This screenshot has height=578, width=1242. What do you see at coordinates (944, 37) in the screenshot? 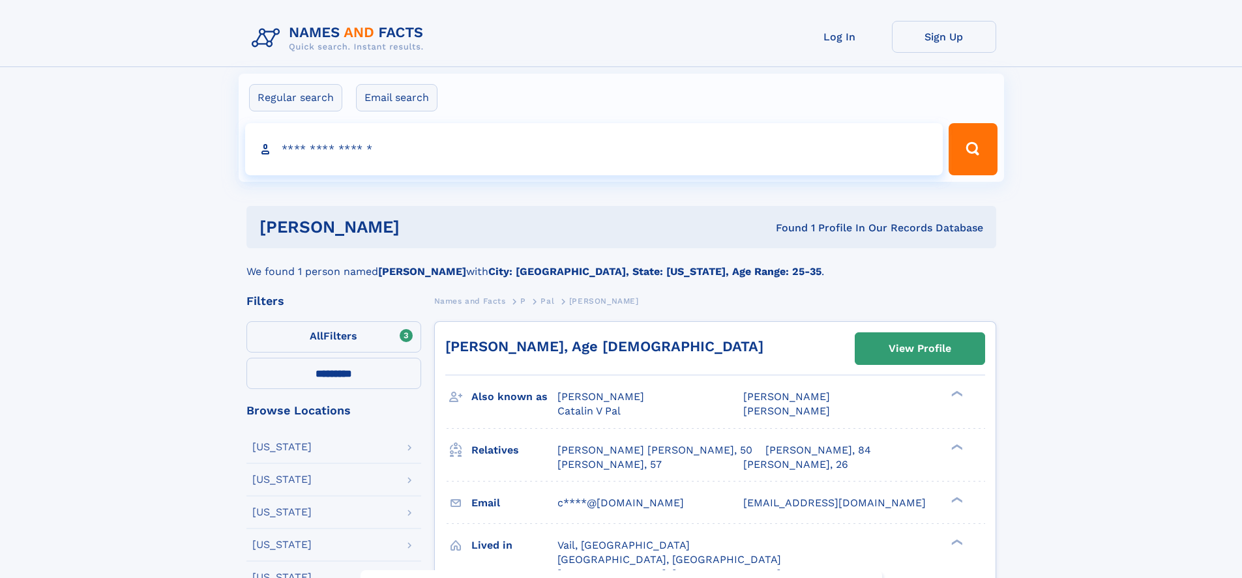
I see `a: Sign Up` at bounding box center [944, 37].